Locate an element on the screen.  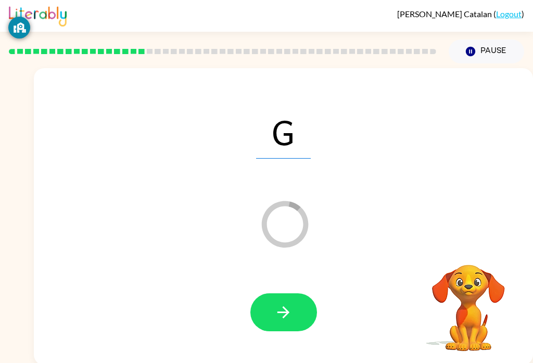
span: G is located at coordinates (283, 132).